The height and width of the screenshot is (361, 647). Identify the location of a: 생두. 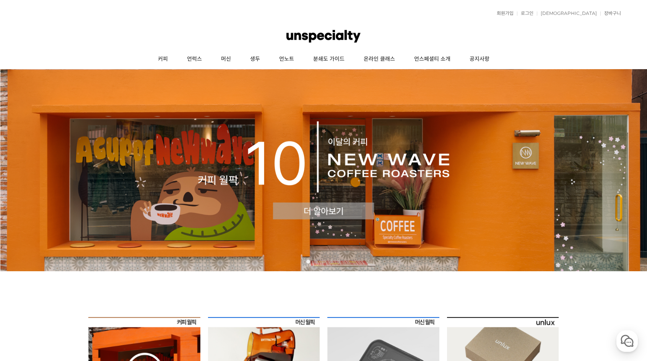
(255, 59).